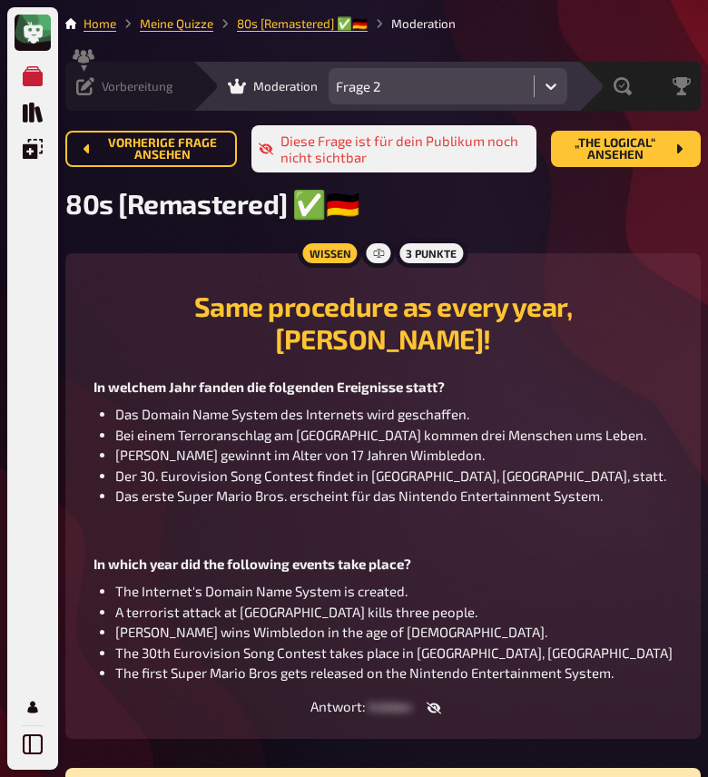 The image size is (708, 777). I want to click on li: 80s [Remastered] ​✅​🇩🇪, so click(291, 24).